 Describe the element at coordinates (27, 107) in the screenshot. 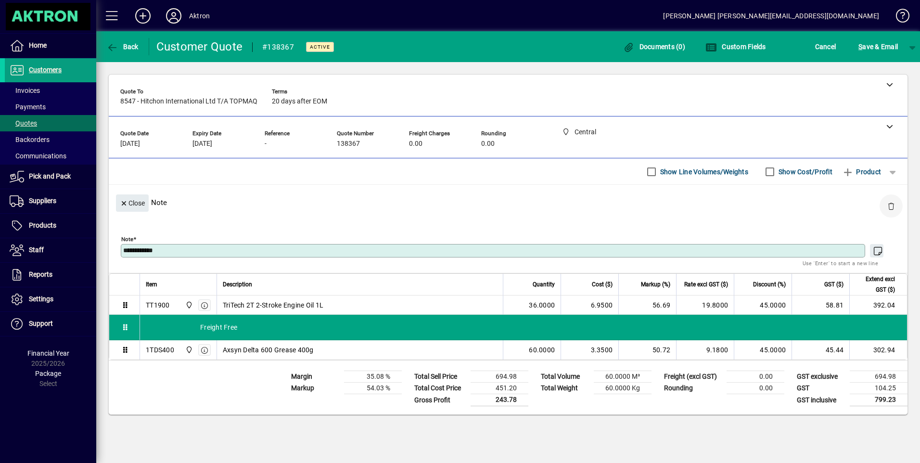

I see `span: Payments` at that location.